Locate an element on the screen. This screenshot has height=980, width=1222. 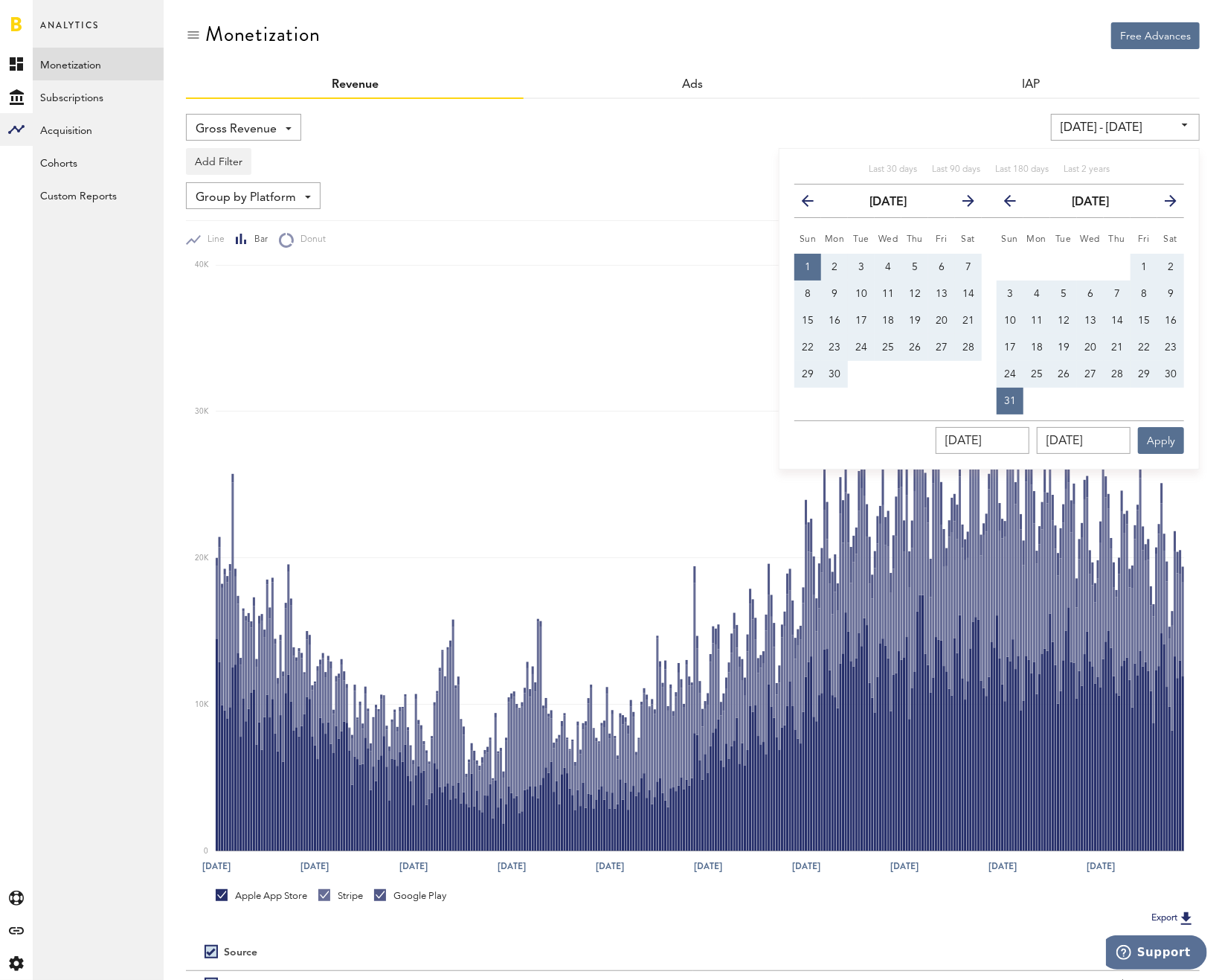
text: 0 is located at coordinates (206, 851).